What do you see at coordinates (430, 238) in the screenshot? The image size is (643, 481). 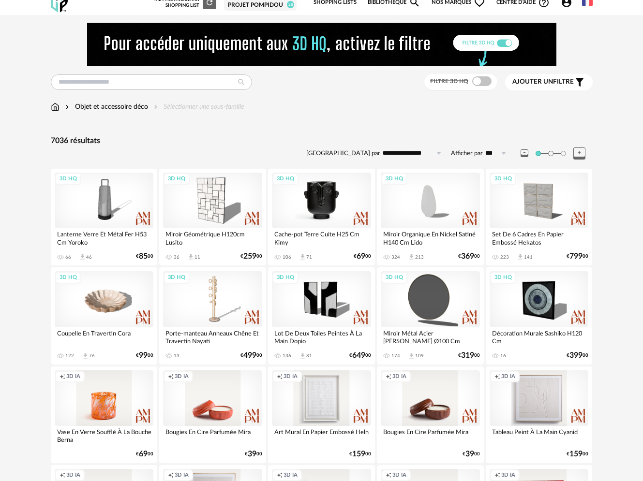 I see `div: Miroir Organique En Nickel Satiné H140 Cm Lido` at bounding box center [430, 238].